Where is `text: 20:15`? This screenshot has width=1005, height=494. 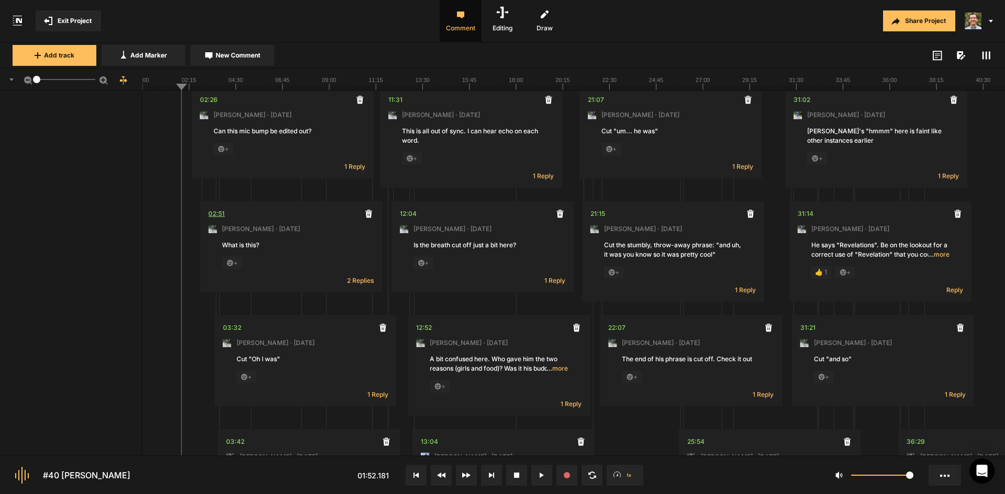
text: 20:15 is located at coordinates (562, 80).